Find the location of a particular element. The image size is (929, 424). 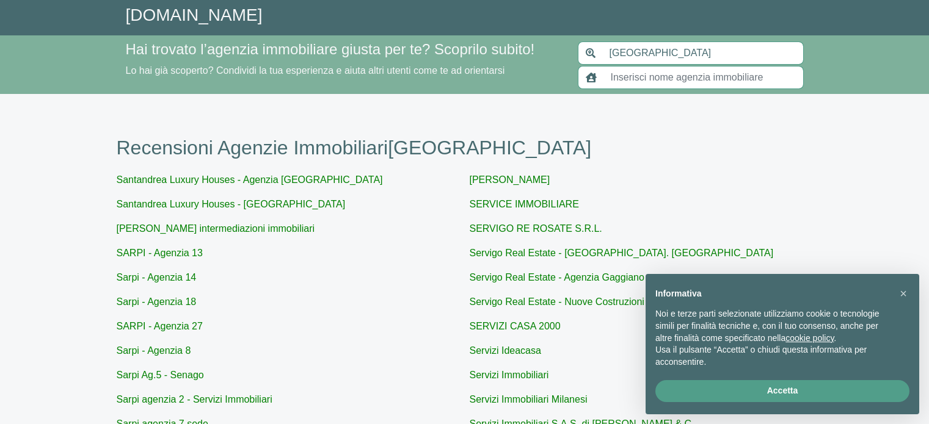

a: Servizi Ideacasa is located at coordinates (505, 351).